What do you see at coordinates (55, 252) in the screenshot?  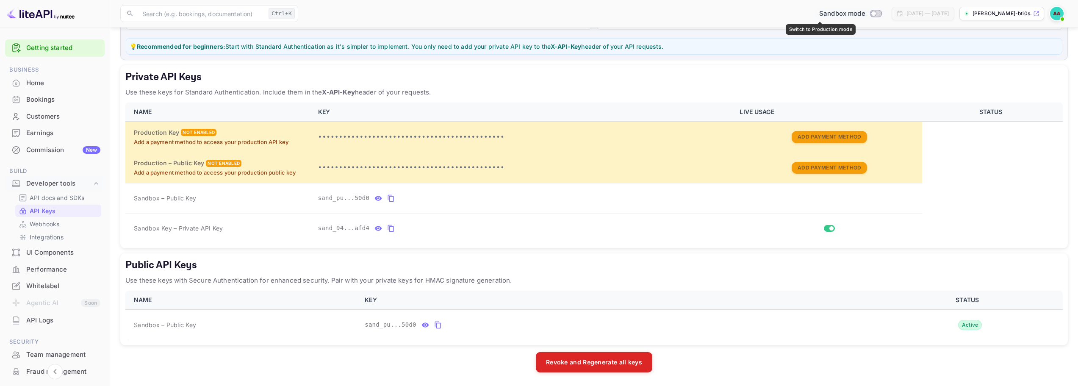 I see `a: UI Components` at bounding box center [55, 252].